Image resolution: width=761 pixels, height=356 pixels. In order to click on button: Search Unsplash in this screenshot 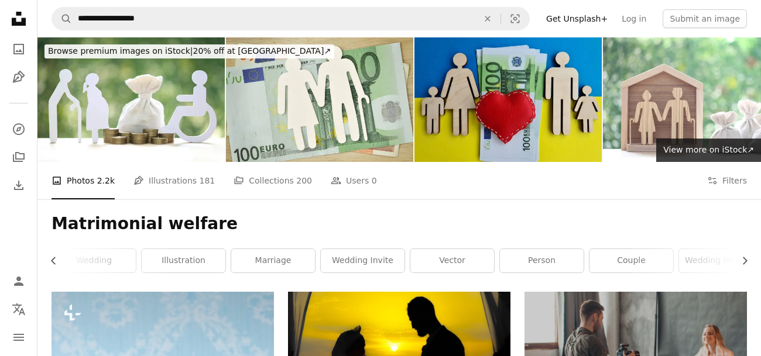, I will do `click(62, 19)`.